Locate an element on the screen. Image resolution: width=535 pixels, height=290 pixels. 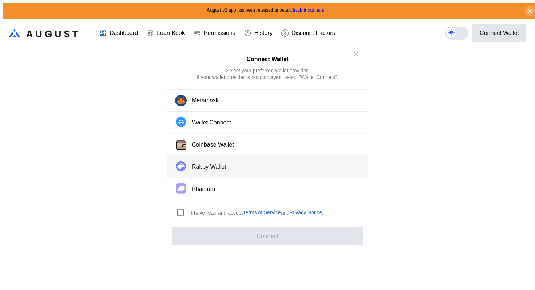
div: Coinbase Wallet is located at coordinates (213, 145).